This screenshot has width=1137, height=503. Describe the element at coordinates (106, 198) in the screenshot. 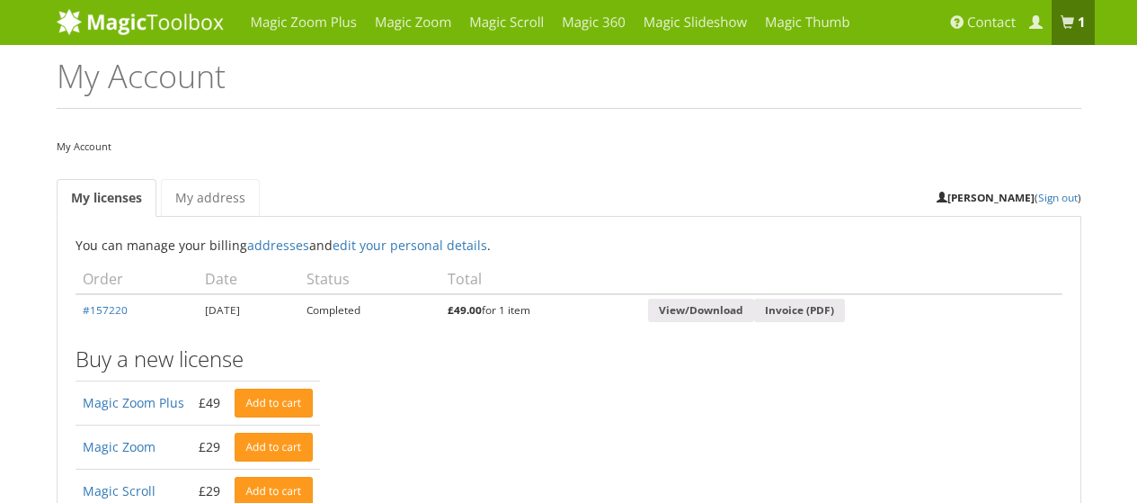

I see `a: My licenses` at that location.